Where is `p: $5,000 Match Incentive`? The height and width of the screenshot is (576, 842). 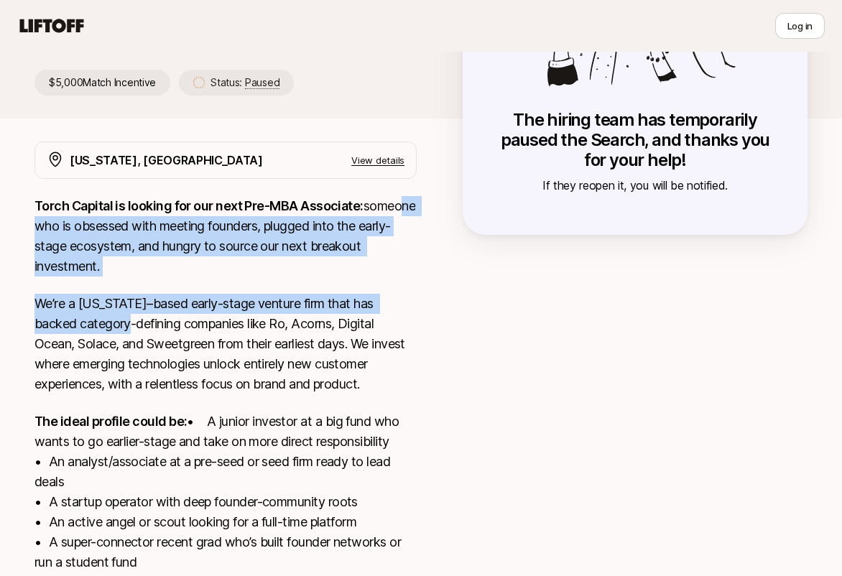
p: $5,000 Match Incentive is located at coordinates (102, 83).